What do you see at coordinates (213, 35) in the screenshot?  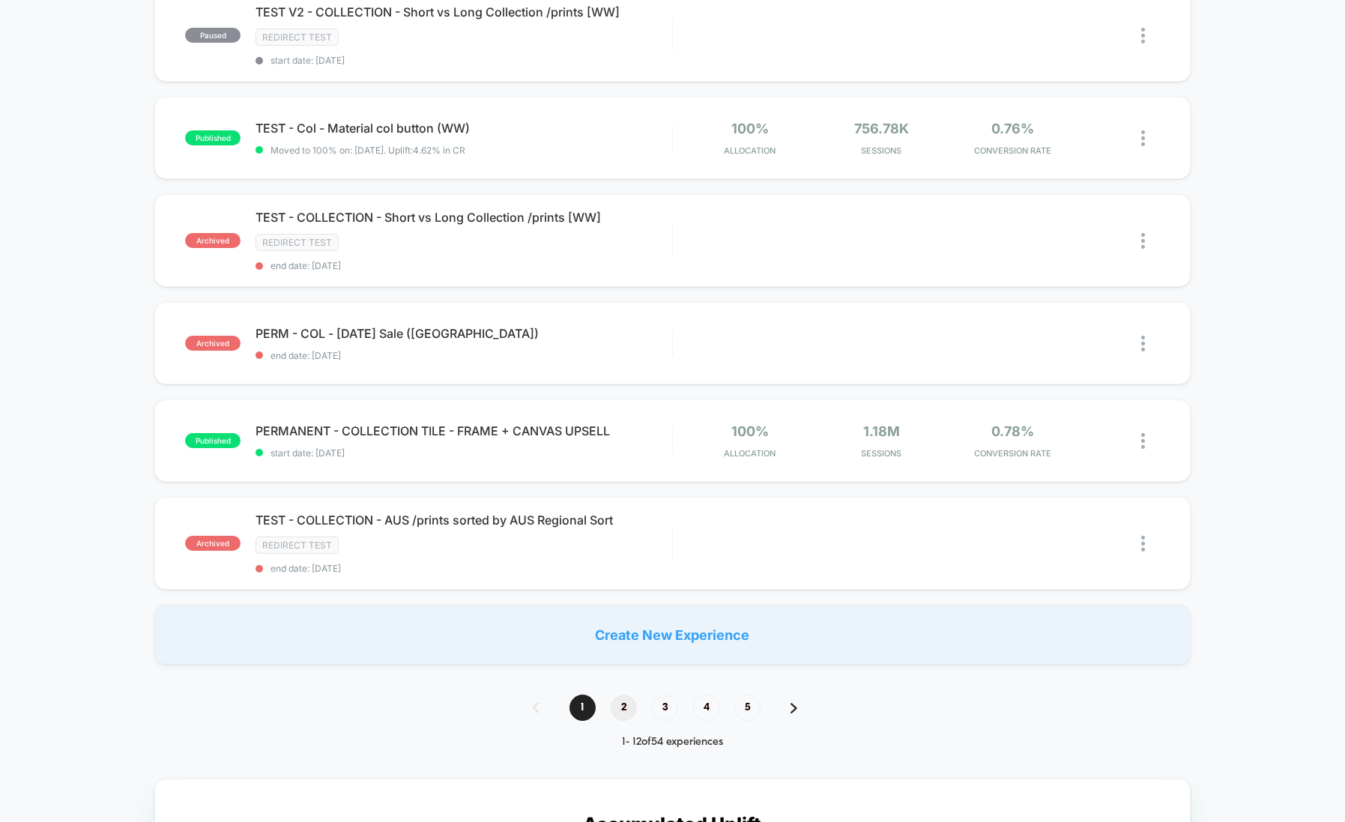 I see `span: paused` at bounding box center [213, 35].